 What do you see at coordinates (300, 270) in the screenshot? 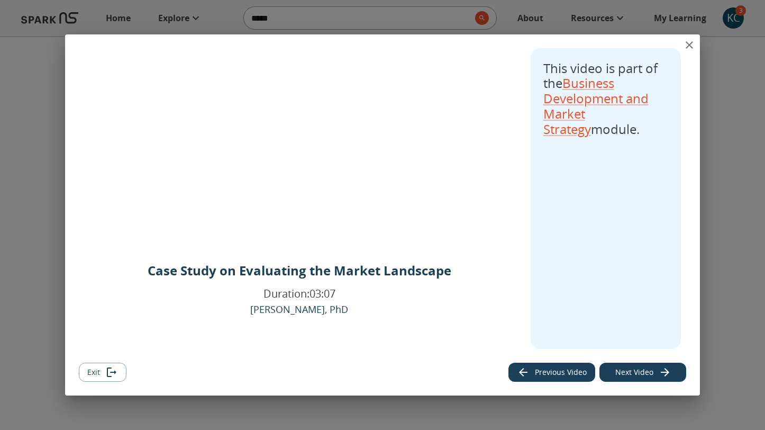
I see `p: Case Study on Evaluating the Market Landscape` at bounding box center [300, 270].